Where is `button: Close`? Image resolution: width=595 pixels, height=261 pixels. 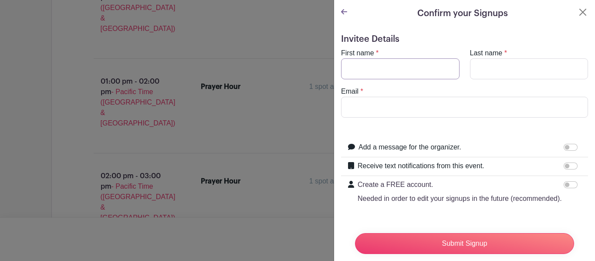
button: Close is located at coordinates (582, 12).